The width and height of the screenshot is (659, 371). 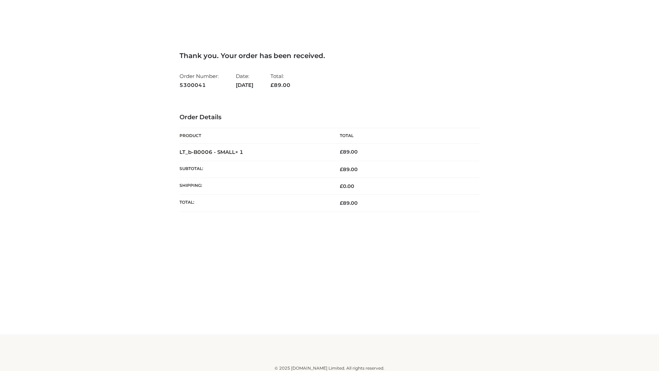 I want to click on th: Subtotal:, so click(x=254, y=169).